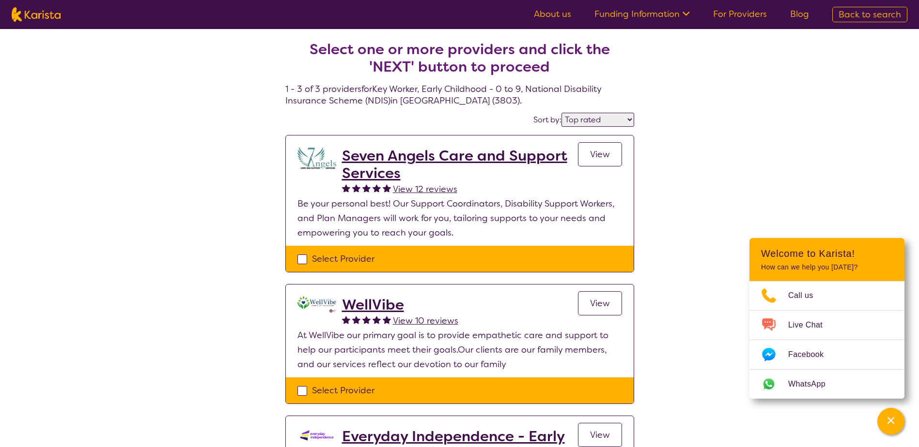  I want to click on span: WhatsApp, so click(812, 385).